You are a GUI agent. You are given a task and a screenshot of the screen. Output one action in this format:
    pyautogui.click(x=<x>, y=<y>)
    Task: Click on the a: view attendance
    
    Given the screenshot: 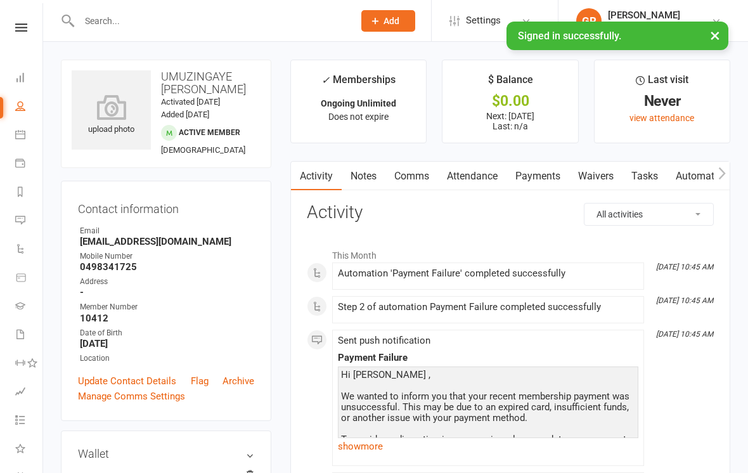 What is the action you would take?
    pyautogui.click(x=662, y=118)
    